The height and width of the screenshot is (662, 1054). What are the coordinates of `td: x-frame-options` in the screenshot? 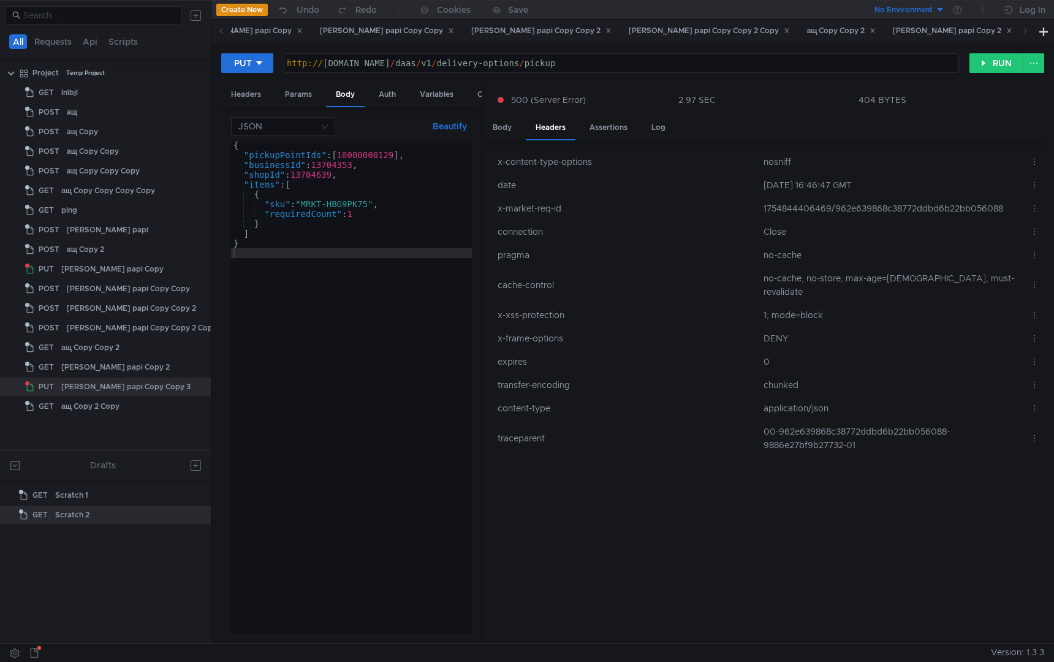 It's located at (626, 338).